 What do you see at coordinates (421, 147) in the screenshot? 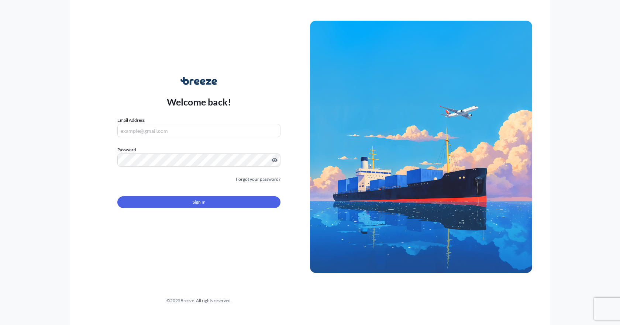
I see `img: Ship illustration` at bounding box center [421, 147].